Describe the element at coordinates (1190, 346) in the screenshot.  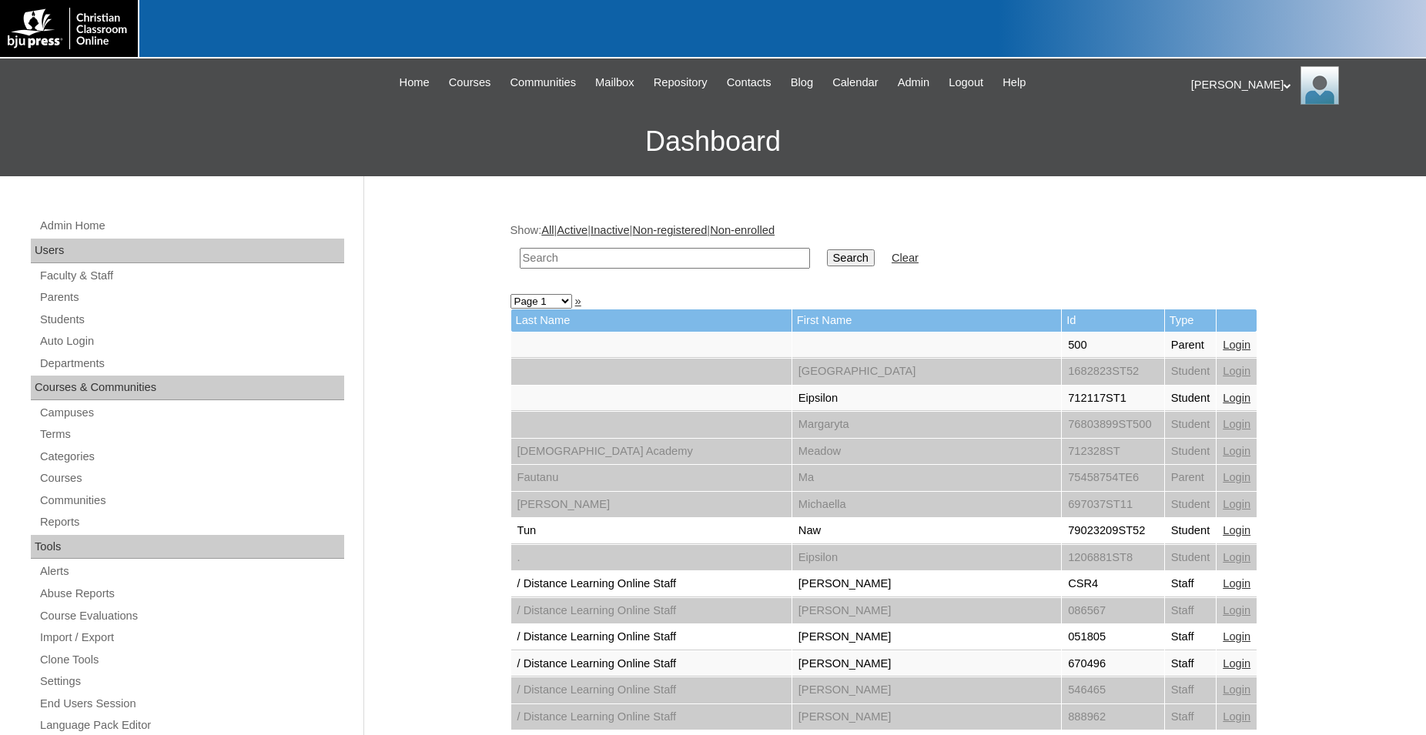
I see `td: Parent` at that location.